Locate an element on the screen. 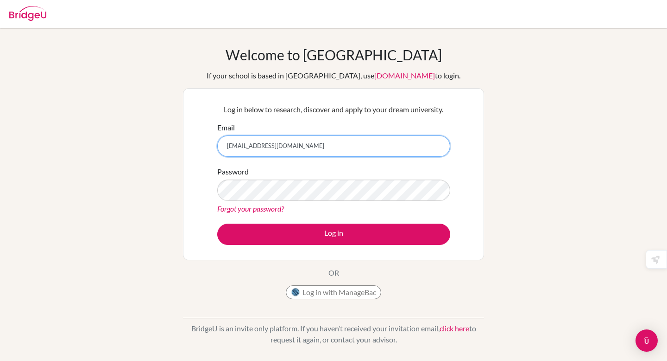  img: Bridge-U is located at coordinates (28, 13).